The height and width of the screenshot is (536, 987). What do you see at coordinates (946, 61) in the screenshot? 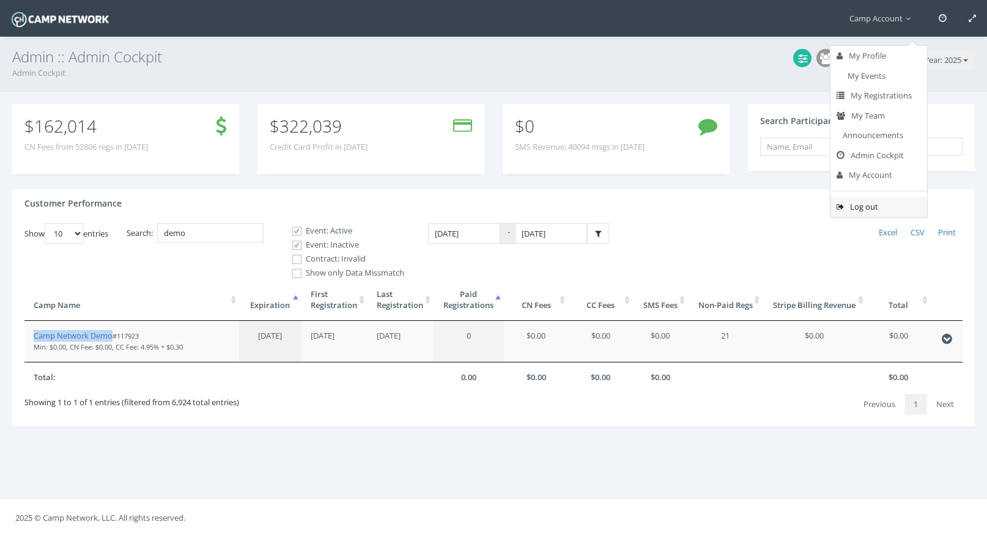
I see `button: Year: 2025` at bounding box center [946, 61].